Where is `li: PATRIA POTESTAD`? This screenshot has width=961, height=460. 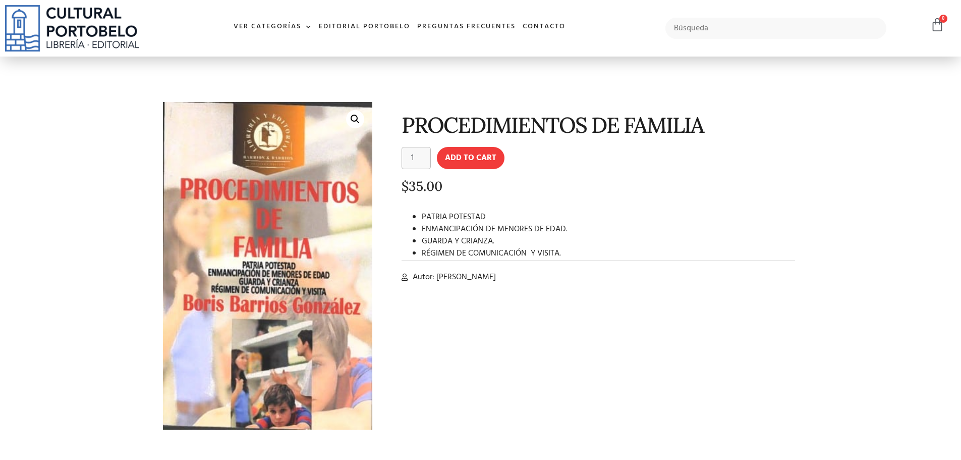 li: PATRIA POTESTAD is located at coordinates (609, 217).